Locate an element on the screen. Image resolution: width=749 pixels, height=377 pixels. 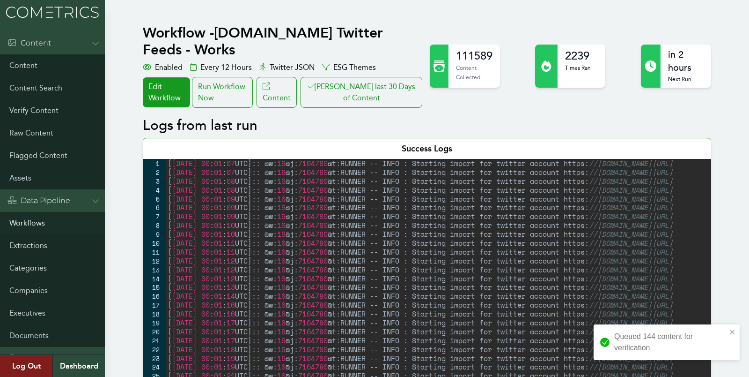
div: 1 is located at coordinates (154, 163).